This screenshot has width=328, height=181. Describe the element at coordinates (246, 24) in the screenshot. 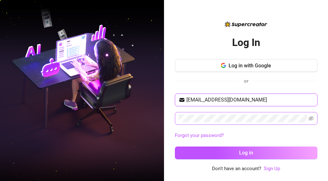

I see `img: logo-BBDzfeDw.svg` at that location.